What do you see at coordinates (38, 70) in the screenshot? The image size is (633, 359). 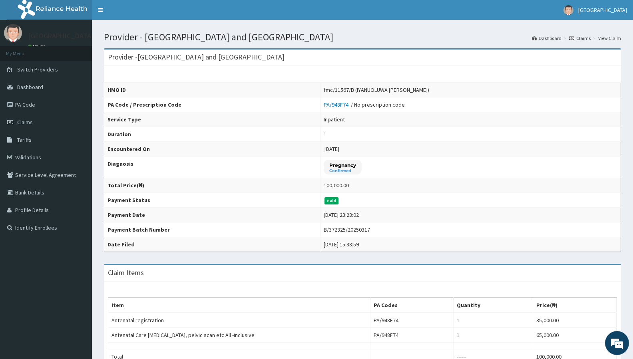 I see `span: Switch Providers` at bounding box center [38, 70].